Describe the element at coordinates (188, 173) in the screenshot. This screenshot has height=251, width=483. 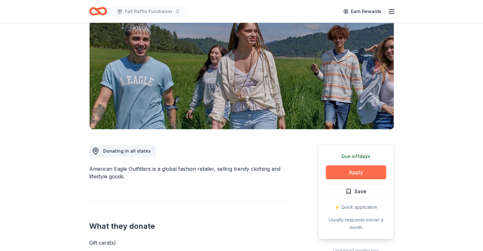
I see `div: American Eagle Outfitters is a global fashion retailer, selling trendy clothing and lifestyle goods.` at that location.